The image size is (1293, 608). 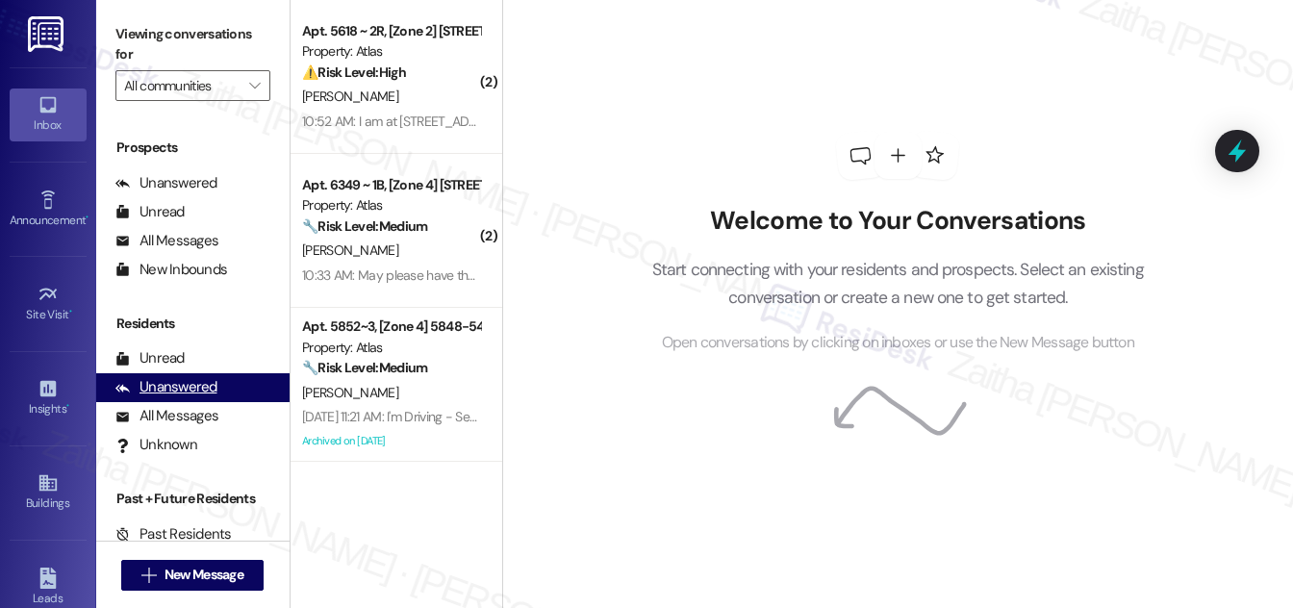 I want to click on span: New Message, so click(x=204, y=574).